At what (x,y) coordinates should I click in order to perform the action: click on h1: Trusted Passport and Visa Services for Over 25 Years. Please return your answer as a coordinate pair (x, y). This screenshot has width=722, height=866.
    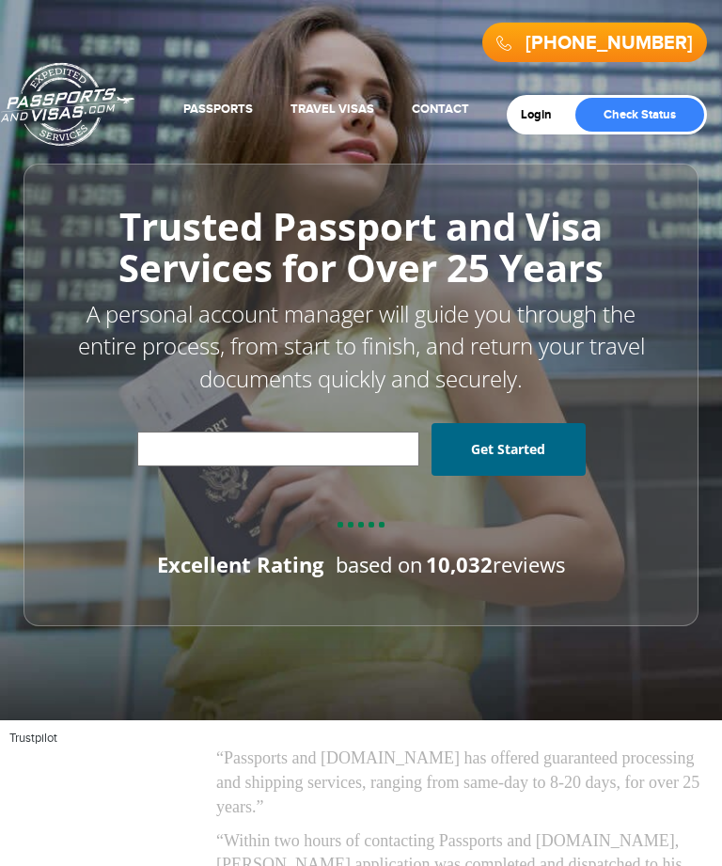
    Looking at the image, I should click on (361, 247).